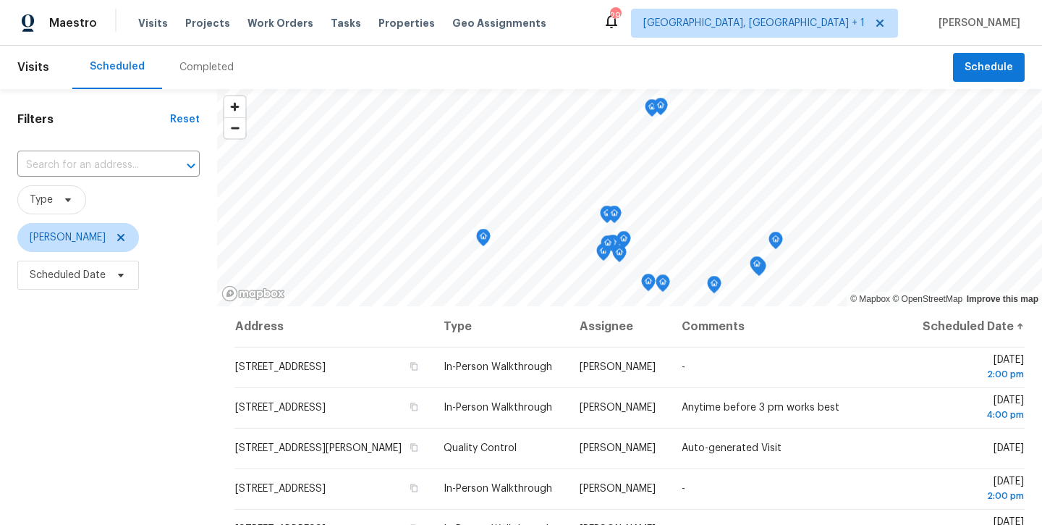  Describe the element at coordinates (1002, 299) in the screenshot. I see `a: Improve this map` at that location.